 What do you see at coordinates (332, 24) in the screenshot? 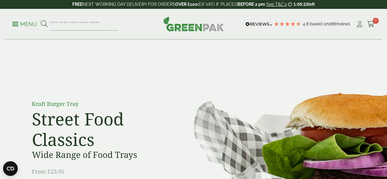
I see `span: 188` at bounding box center [332, 24].